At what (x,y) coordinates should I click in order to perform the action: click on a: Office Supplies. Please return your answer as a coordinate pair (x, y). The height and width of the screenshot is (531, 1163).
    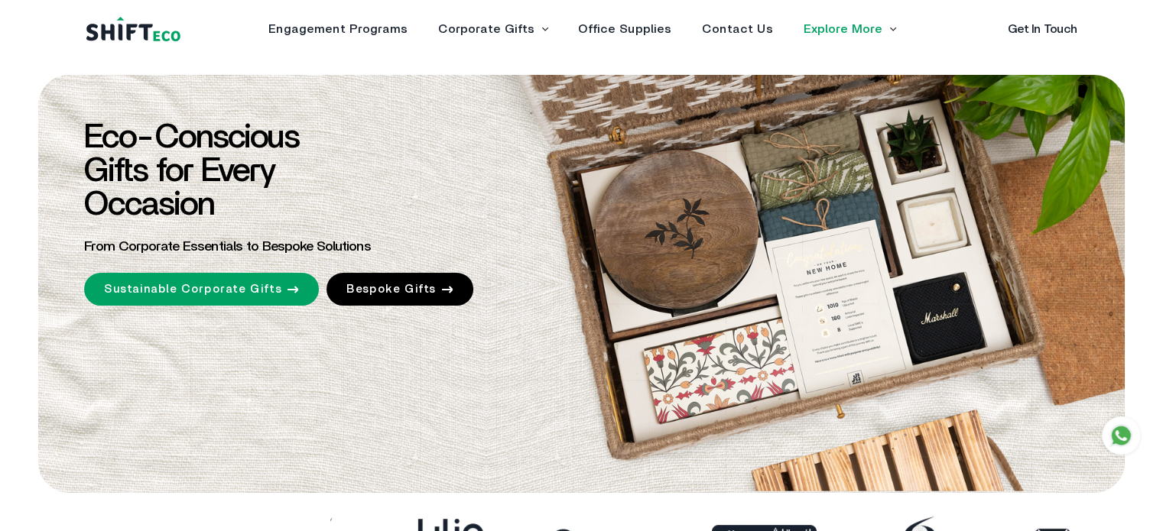
    Looking at the image, I should click on (625, 29).